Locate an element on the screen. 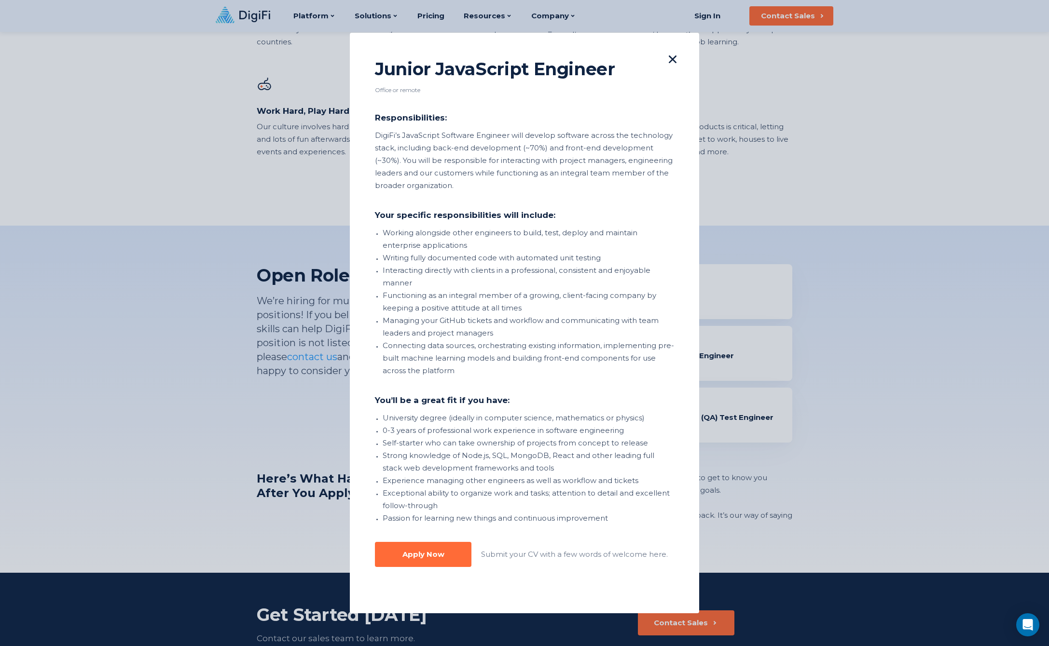  a: Apply Now is located at coordinates (423, 555).